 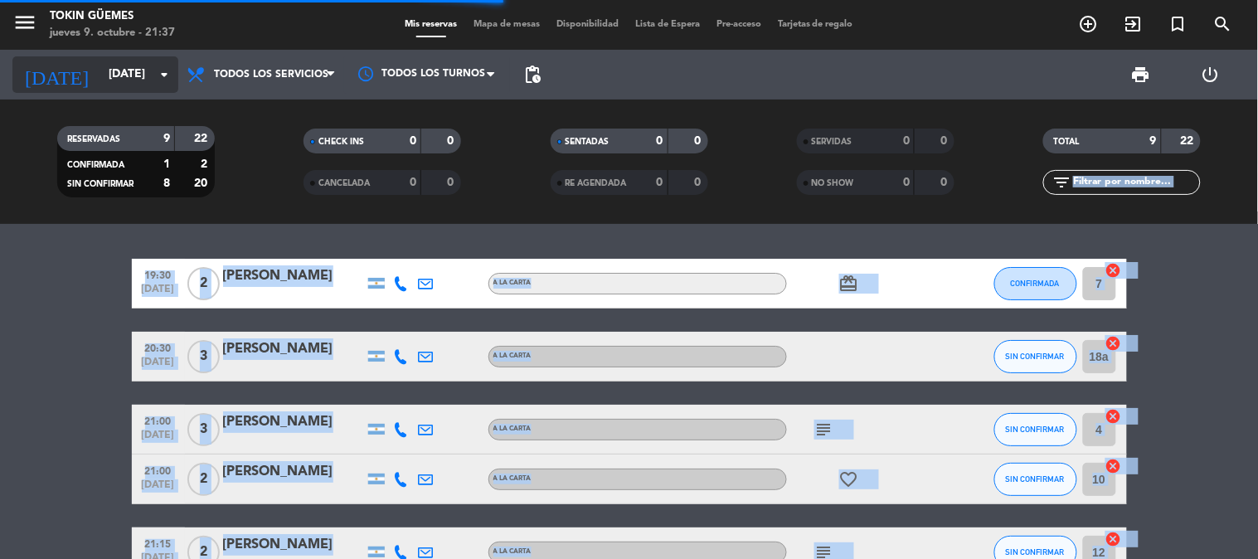 I want to click on i: turned_in_not, so click(x=1178, y=24).